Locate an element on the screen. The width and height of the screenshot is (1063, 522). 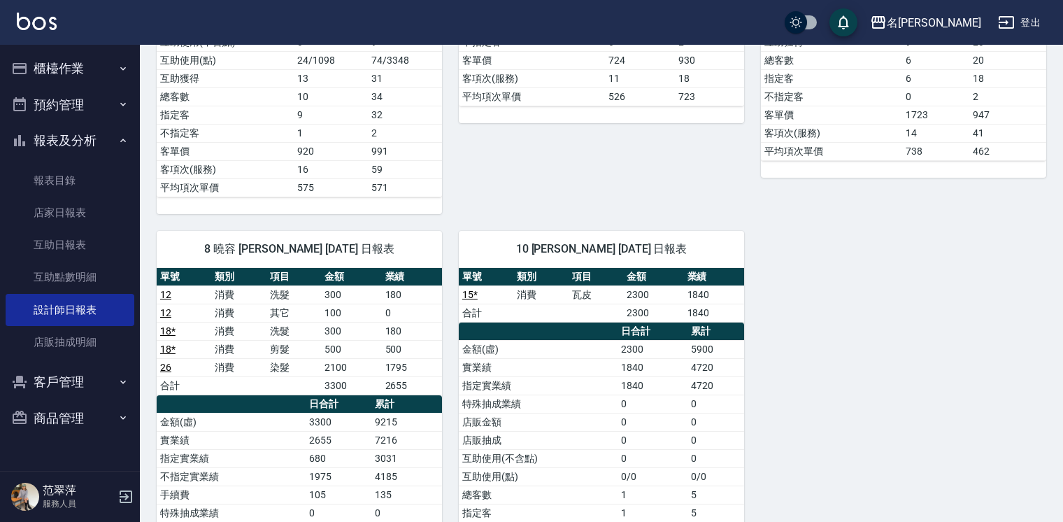
td: 526 is located at coordinates (639, 97).